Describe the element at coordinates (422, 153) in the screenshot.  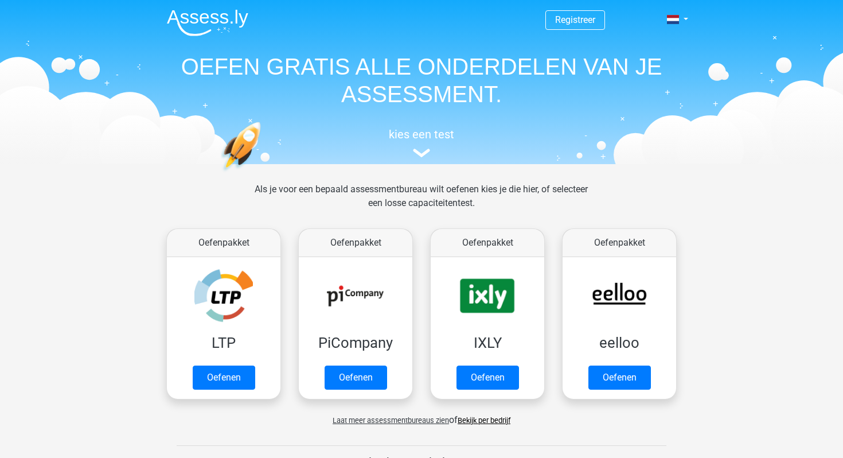
I see `img: assessment` at that location.